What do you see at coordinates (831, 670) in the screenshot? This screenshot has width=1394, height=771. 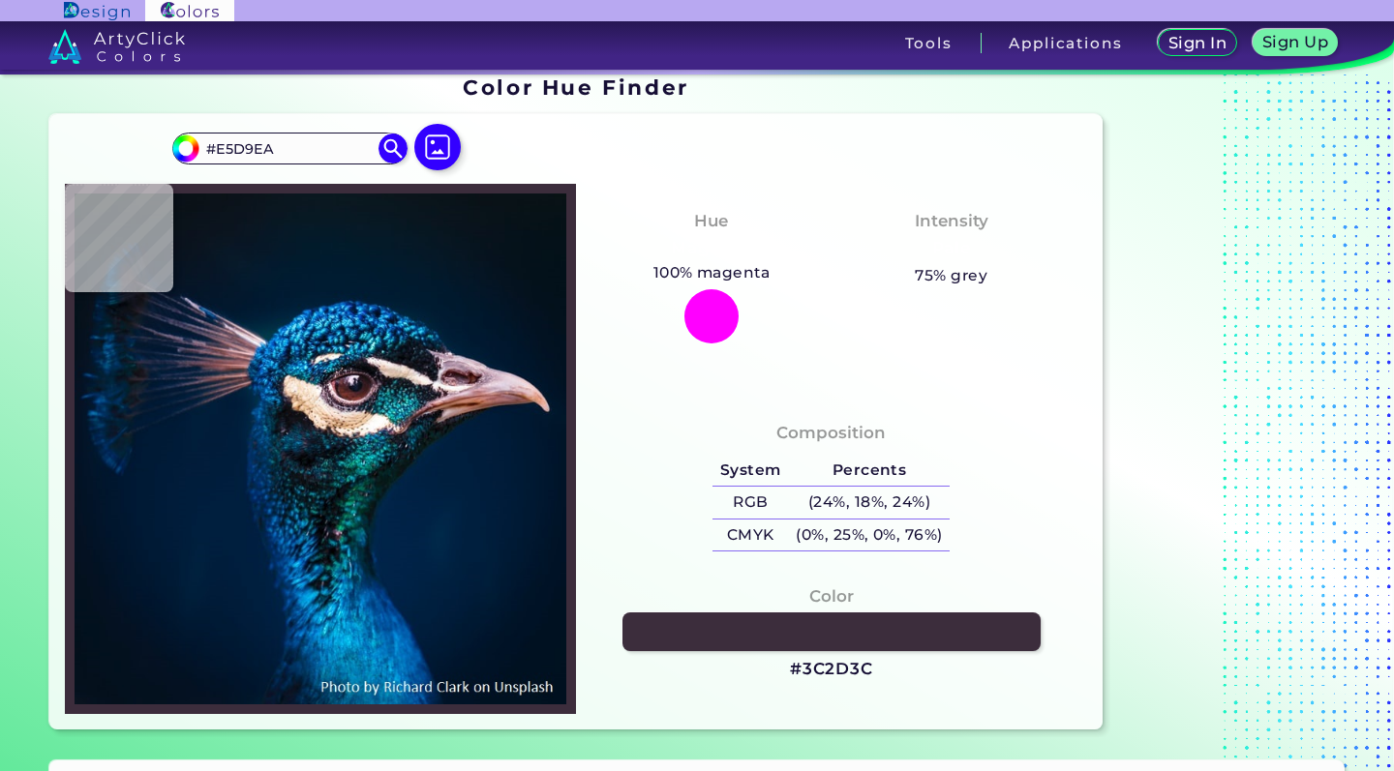 I see `h3: #3C2D3C` at bounding box center [831, 670].